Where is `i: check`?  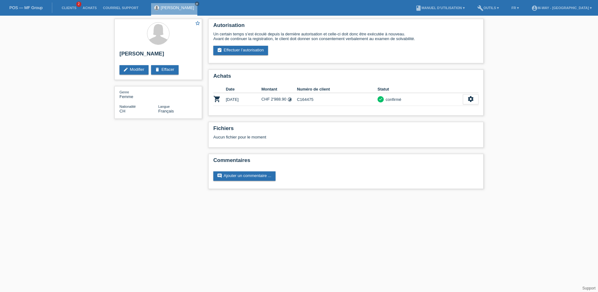 i: check is located at coordinates (381, 99).